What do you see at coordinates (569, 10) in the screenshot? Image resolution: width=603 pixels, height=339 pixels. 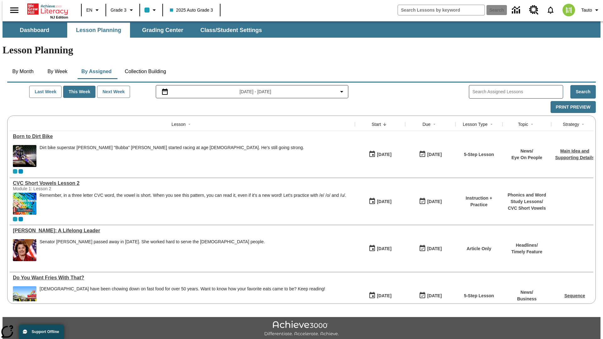 I see `img: avatar image` at bounding box center [569, 10].